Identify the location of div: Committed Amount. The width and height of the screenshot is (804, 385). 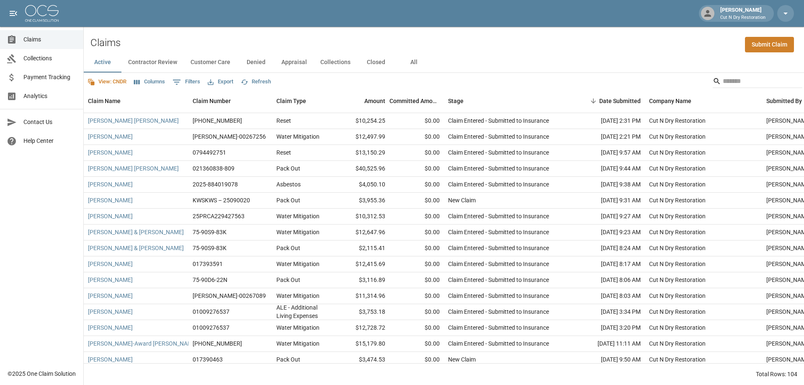
(415, 101).